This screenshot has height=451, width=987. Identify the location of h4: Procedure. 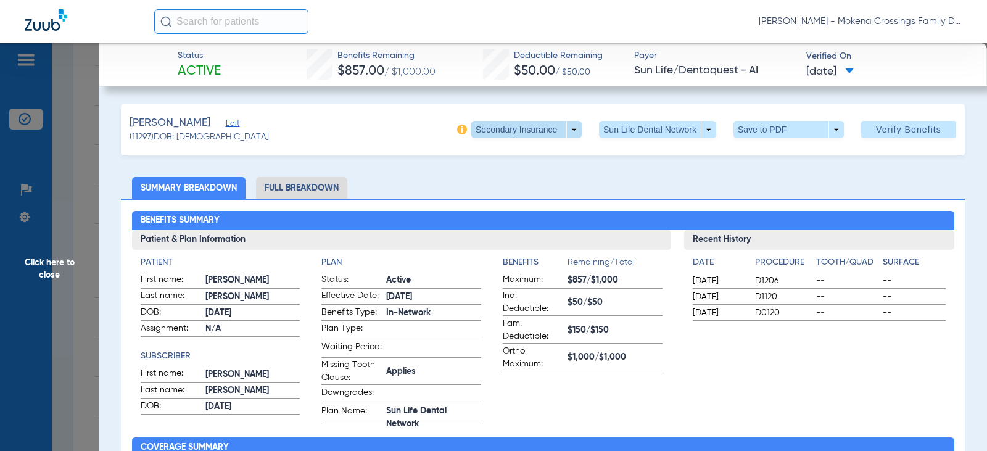
(782, 262).